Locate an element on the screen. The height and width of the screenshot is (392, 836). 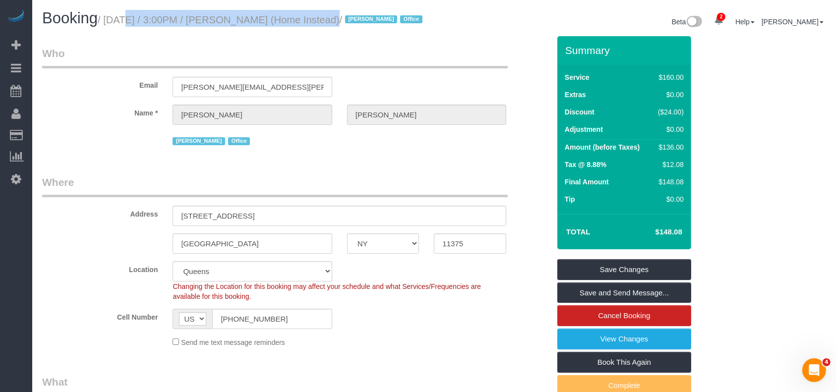
a: Save and Send Message... is located at coordinates (624, 293).